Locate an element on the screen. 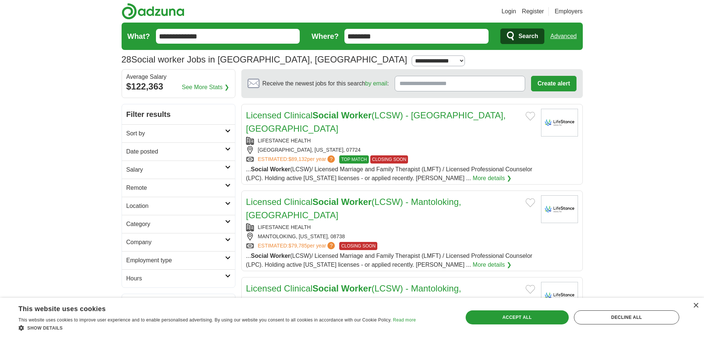 The height and width of the screenshot is (337, 704). div: This website uses cookies is located at coordinates (208, 308).